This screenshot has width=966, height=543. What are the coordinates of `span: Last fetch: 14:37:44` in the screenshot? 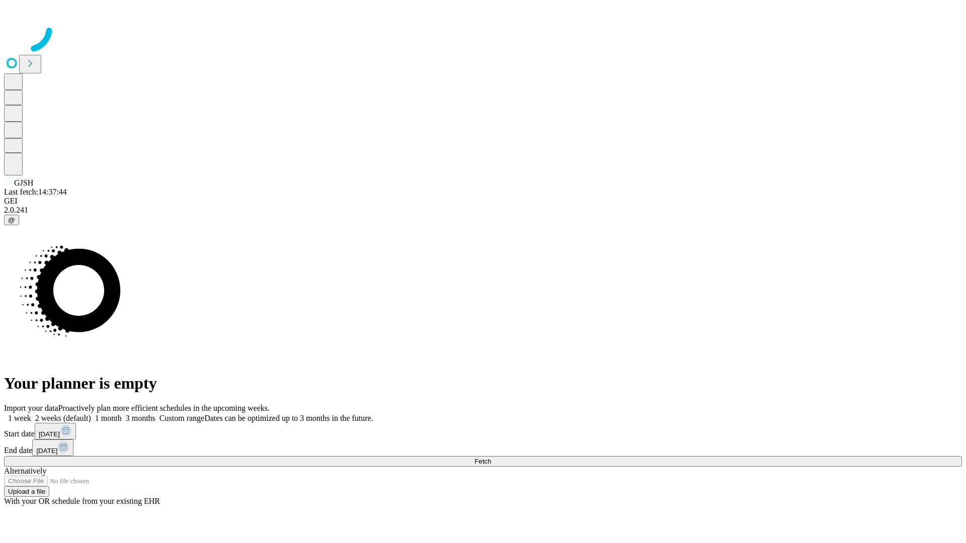 It's located at (35, 192).